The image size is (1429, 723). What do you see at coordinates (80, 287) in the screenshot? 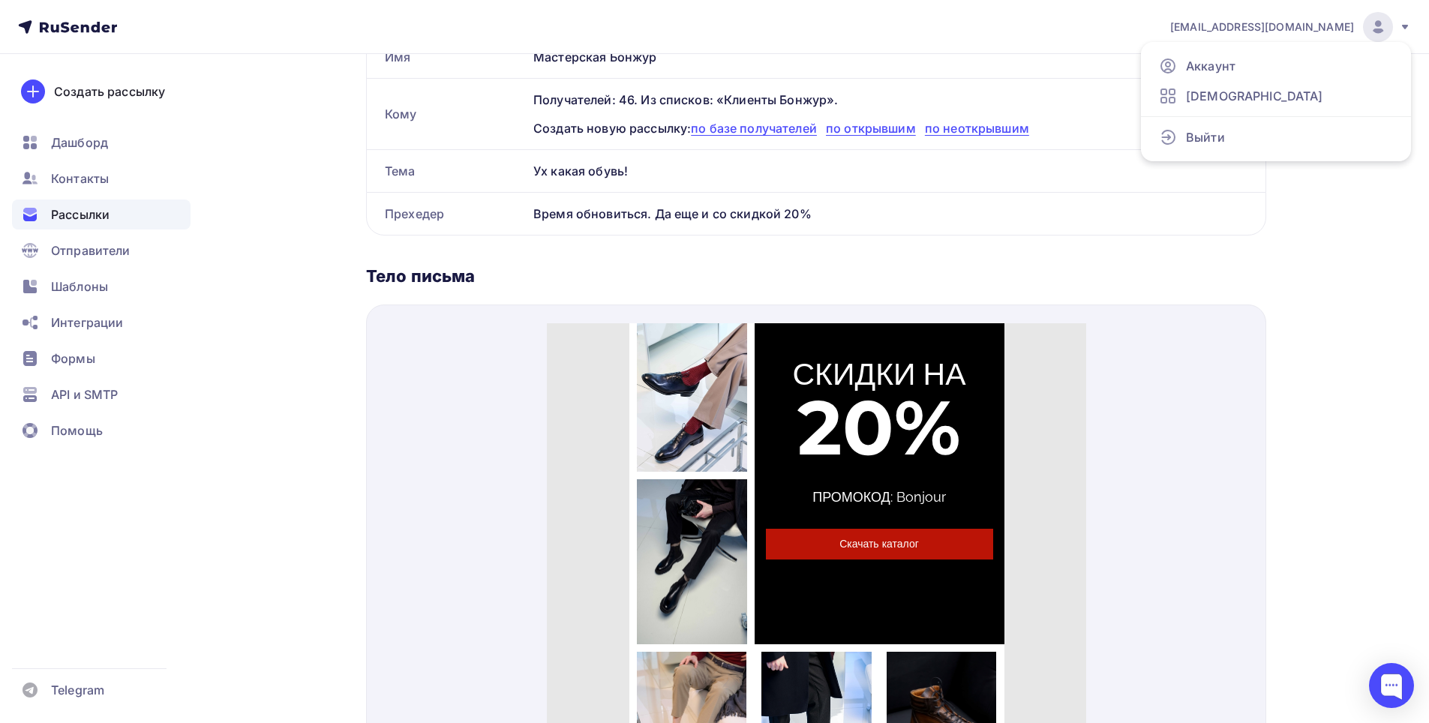
I see `span: Шаблоны` at bounding box center [80, 287].